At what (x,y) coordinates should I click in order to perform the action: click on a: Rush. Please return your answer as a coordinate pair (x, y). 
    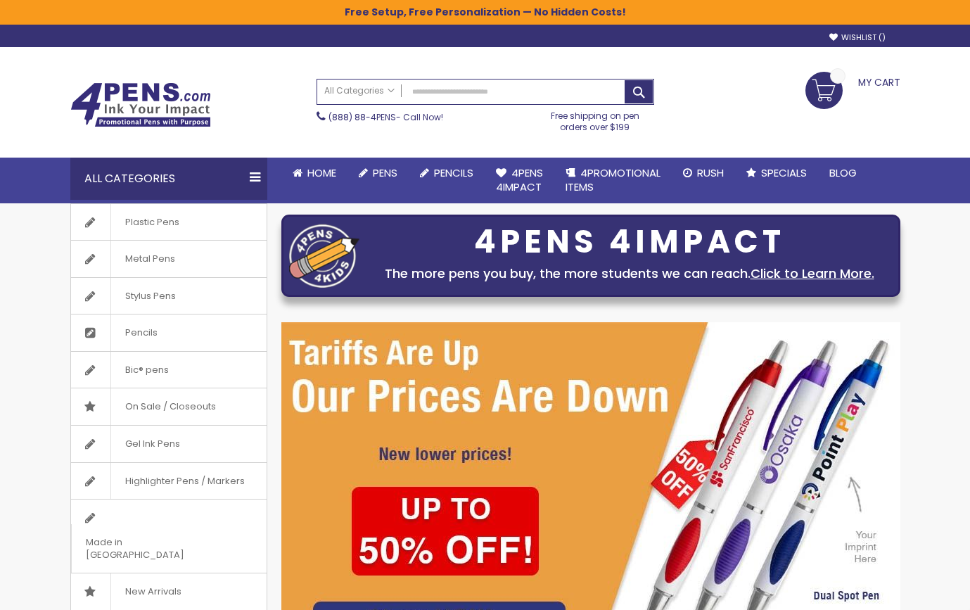
    Looking at the image, I should click on (703, 173).